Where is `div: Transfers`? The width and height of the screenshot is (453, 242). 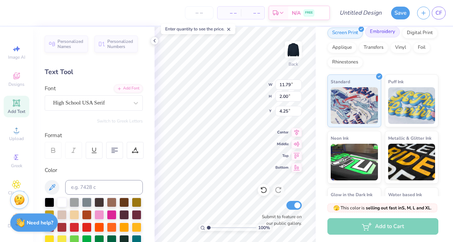
div: Transfers is located at coordinates (374, 48).